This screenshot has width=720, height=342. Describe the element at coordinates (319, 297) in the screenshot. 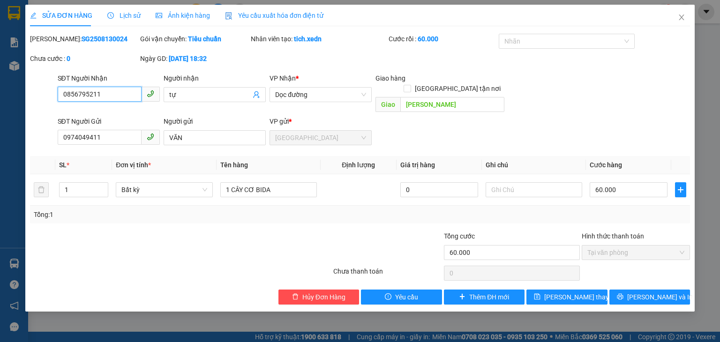

I see `button: deleteHủy Đơn Hàng` at that location.